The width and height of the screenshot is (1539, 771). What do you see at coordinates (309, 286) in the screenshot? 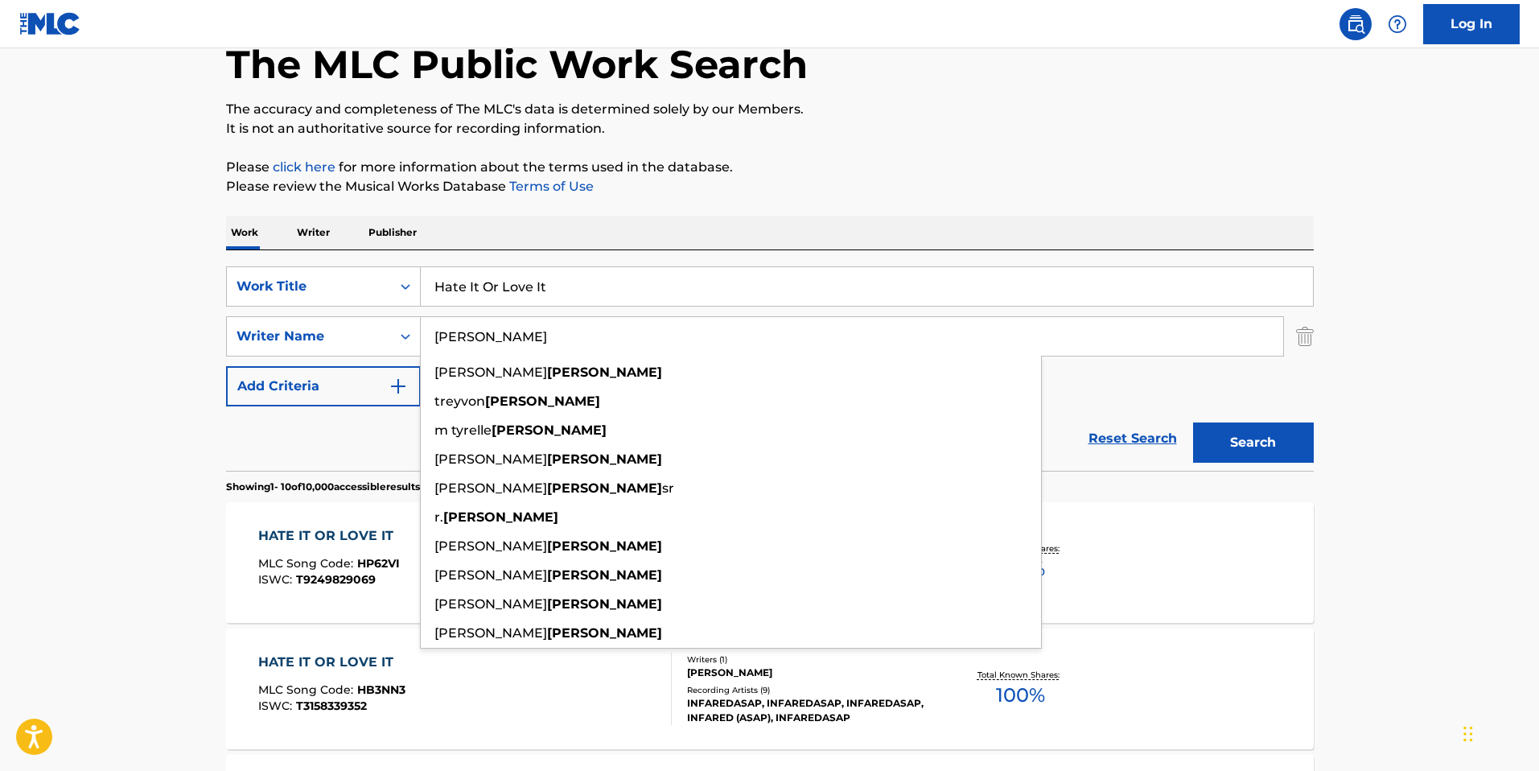
I see `div: Work Title` at bounding box center [309, 286].